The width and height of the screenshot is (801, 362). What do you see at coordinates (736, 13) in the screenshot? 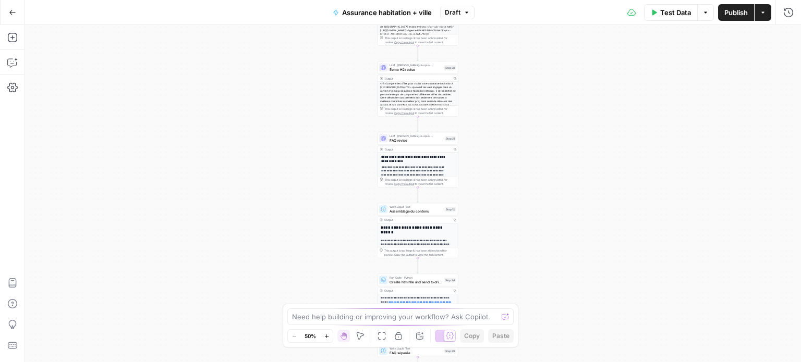
I see `span: Publish` at bounding box center [736, 13].